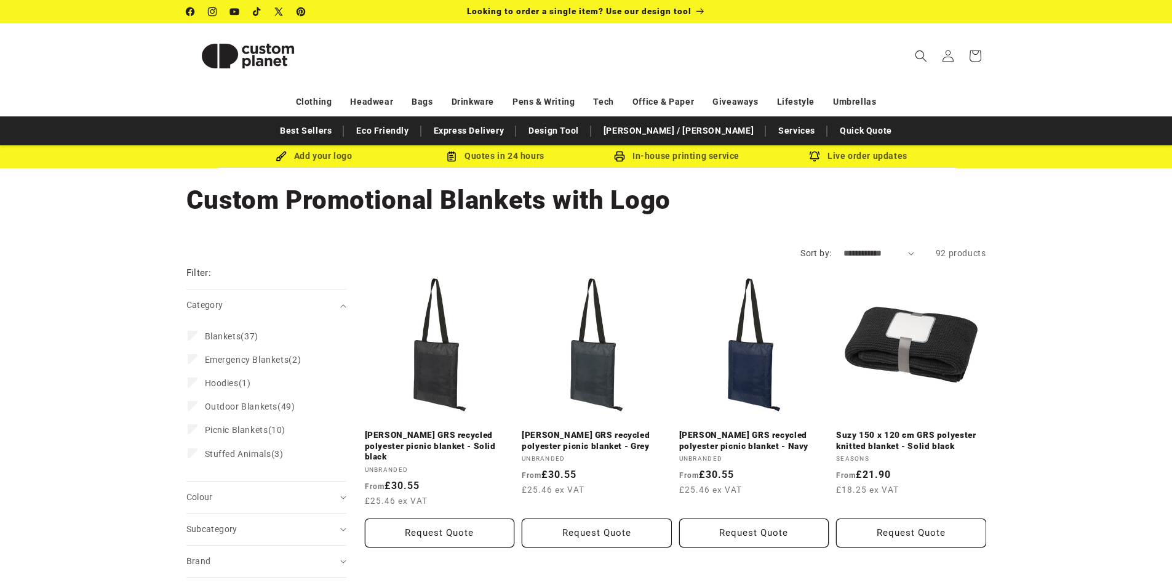 This screenshot has height=582, width=1172. What do you see at coordinates (677, 156) in the screenshot?
I see `div: In-house printing service` at bounding box center [677, 156].